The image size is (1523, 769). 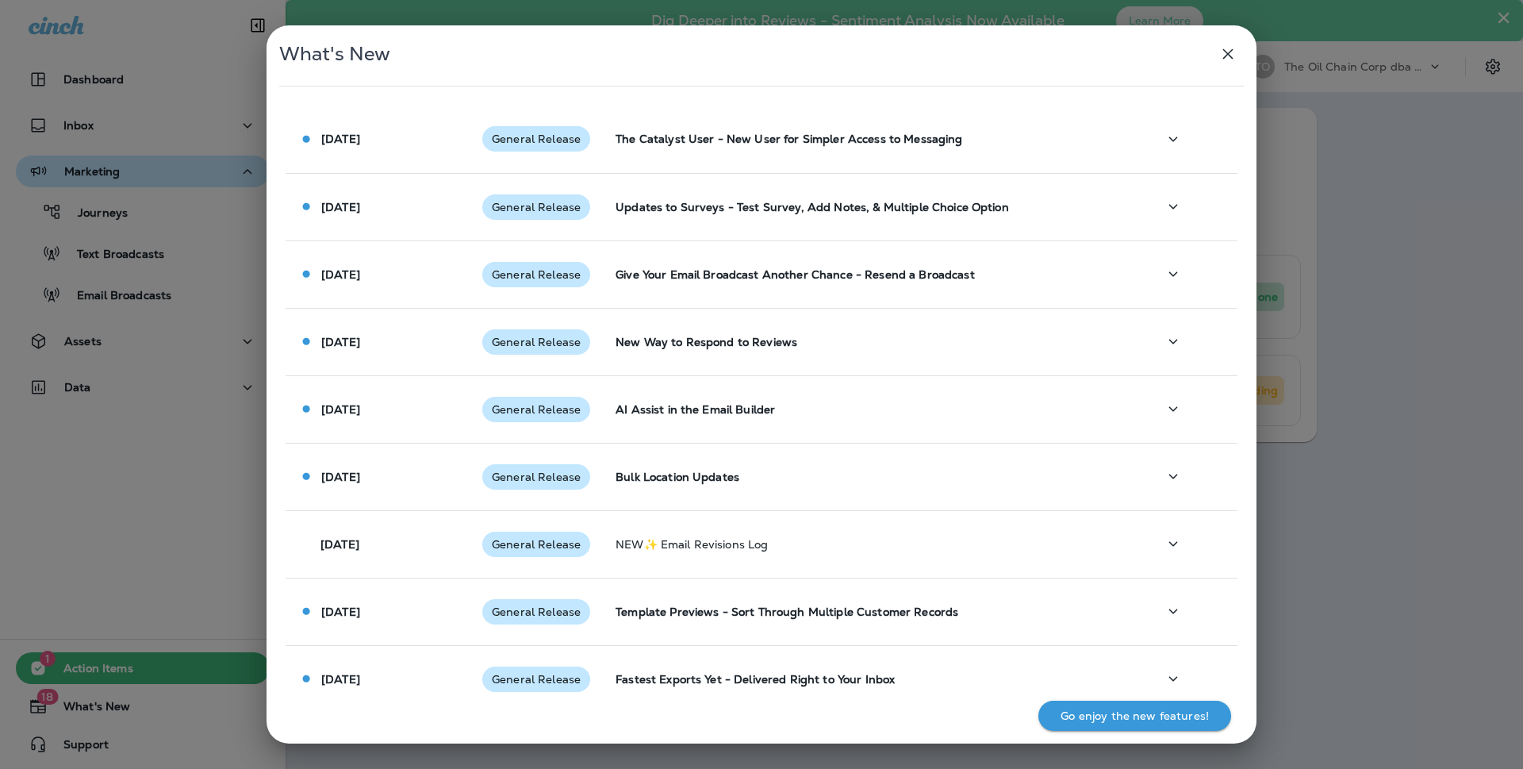 I want to click on p: The Catalyst User - New User for Simpler Access to Messaging, so click(x=873, y=139).